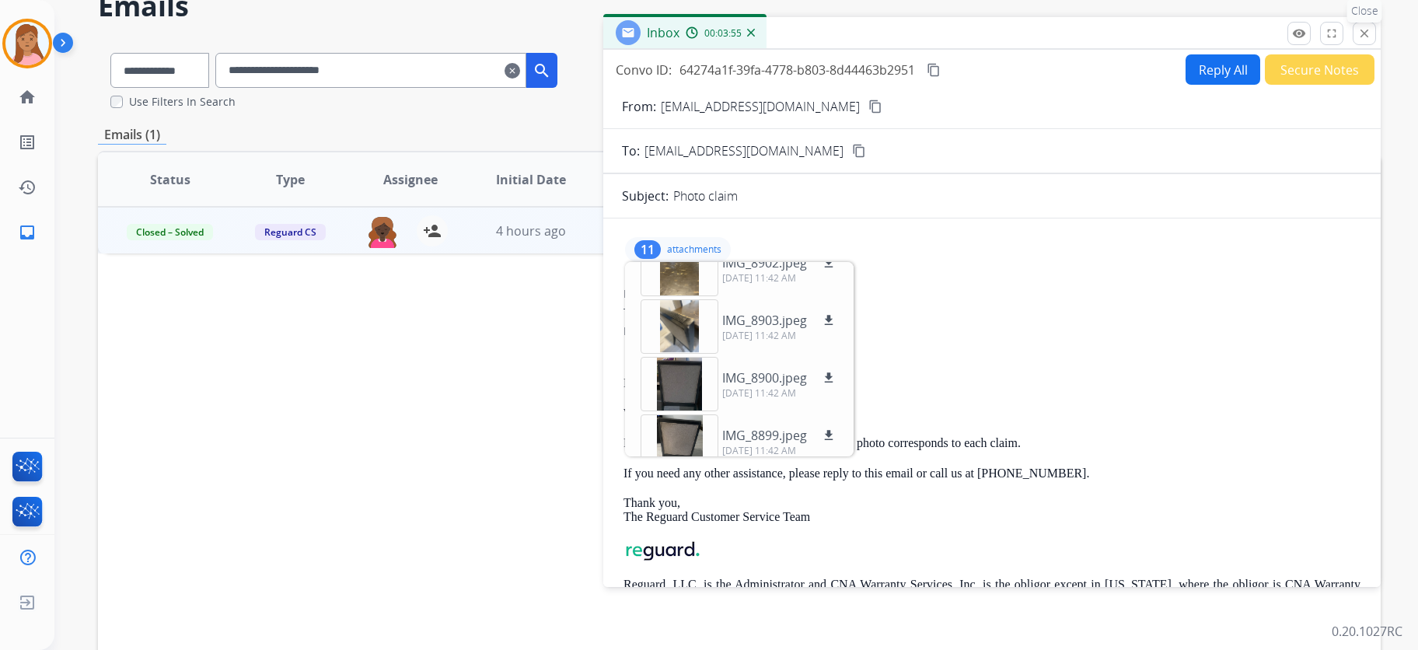 This screenshot has width=1418, height=650. Describe the element at coordinates (170, 180) in the screenshot. I see `span: Status` at that location.